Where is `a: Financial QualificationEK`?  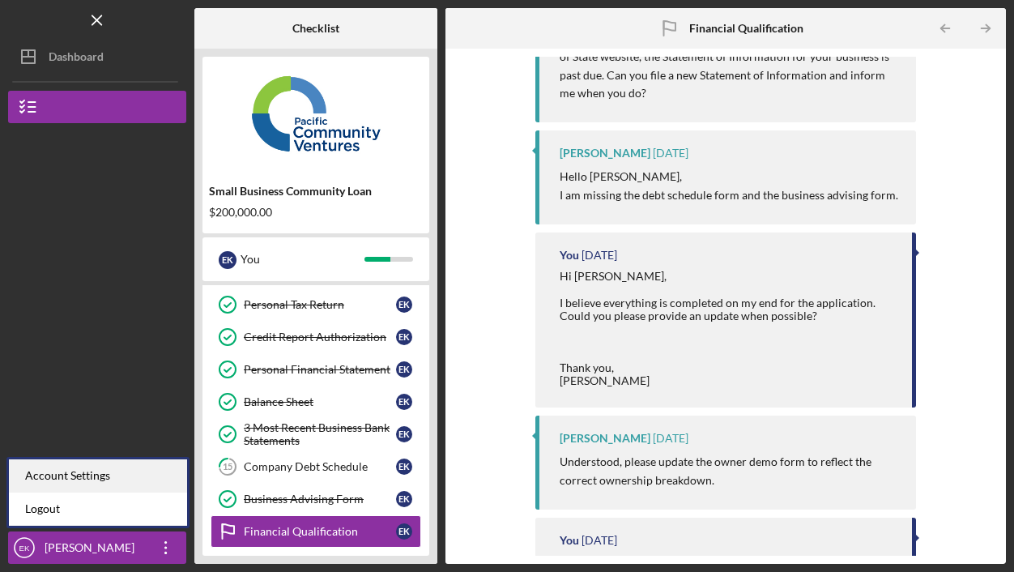
a: Financial QualificationEK is located at coordinates (316, 531).